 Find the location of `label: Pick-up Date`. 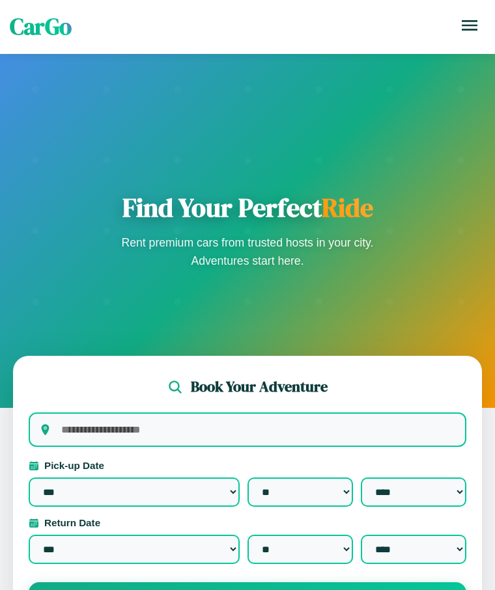

label: Pick-up Date is located at coordinates (247, 465).